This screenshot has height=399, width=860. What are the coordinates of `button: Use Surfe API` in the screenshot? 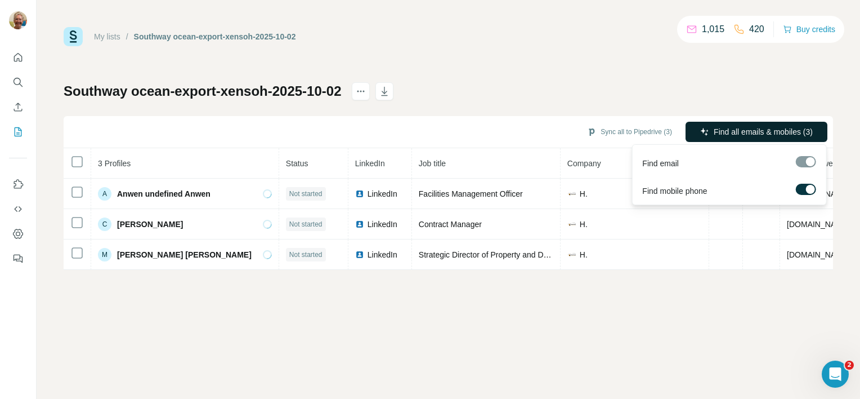 It's located at (18, 209).